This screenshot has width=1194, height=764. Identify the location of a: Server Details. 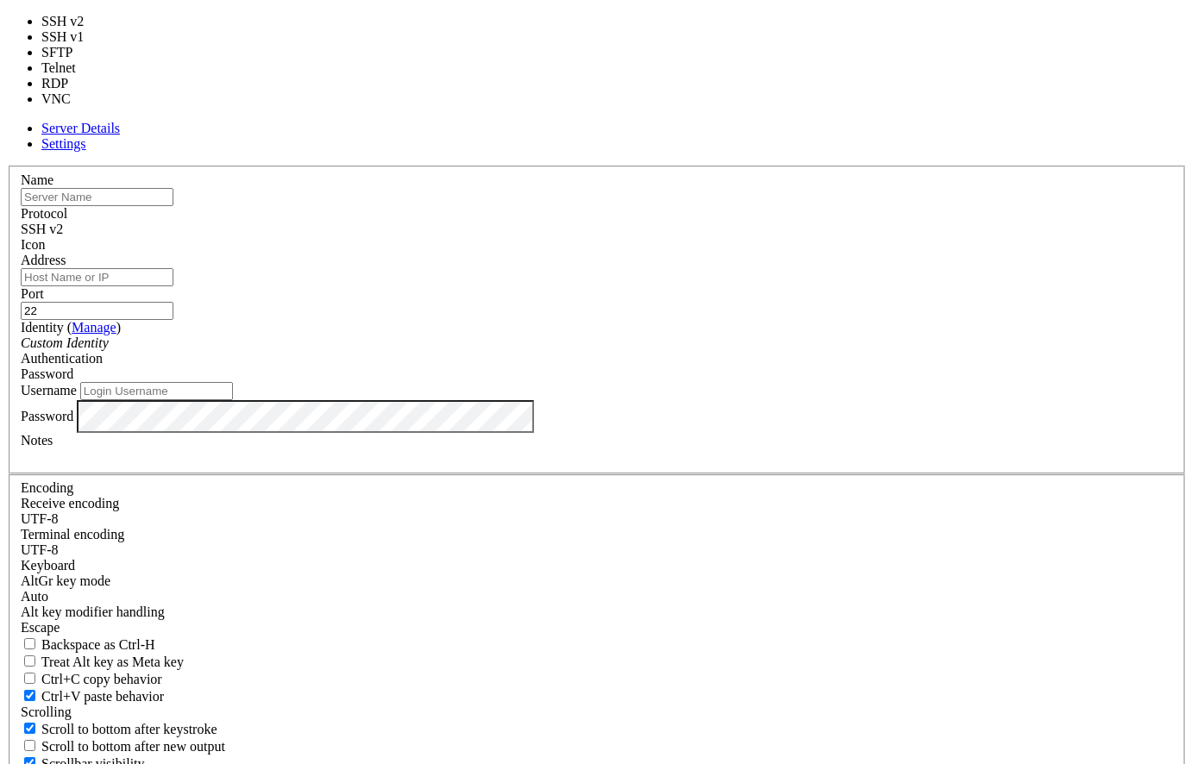
(80, 128).